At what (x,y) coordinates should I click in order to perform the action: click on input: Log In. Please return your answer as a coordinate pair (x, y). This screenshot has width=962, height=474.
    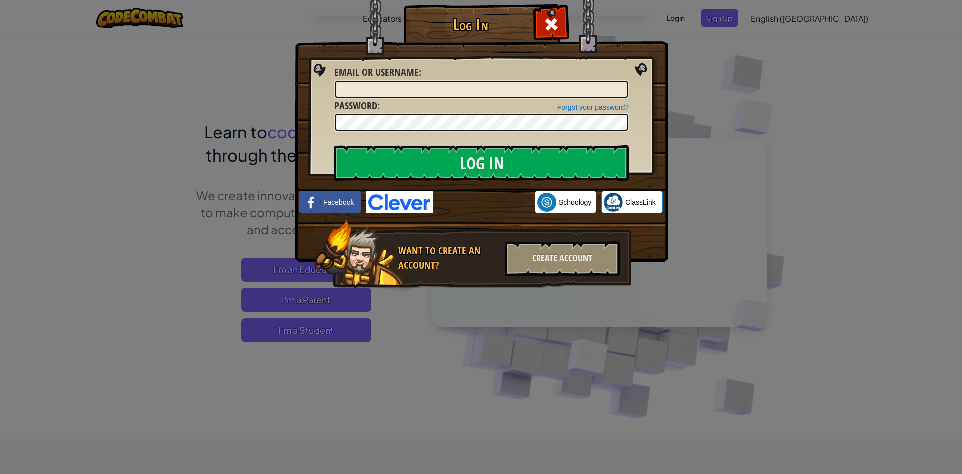
    Looking at the image, I should click on (482, 163).